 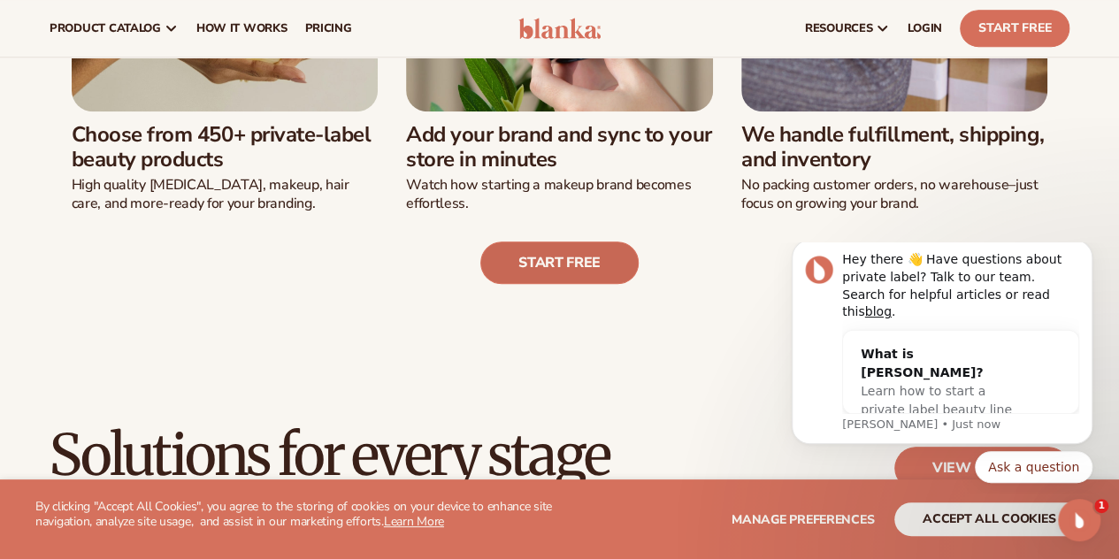 What do you see at coordinates (924, 28) in the screenshot?
I see `span: LOGIN` at bounding box center [924, 28].